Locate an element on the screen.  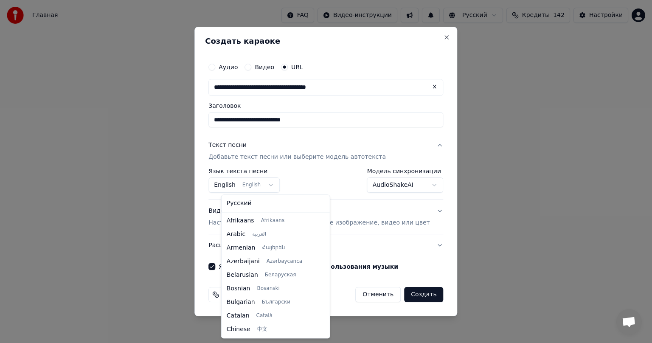
span: Catalan is located at coordinates (238, 316).